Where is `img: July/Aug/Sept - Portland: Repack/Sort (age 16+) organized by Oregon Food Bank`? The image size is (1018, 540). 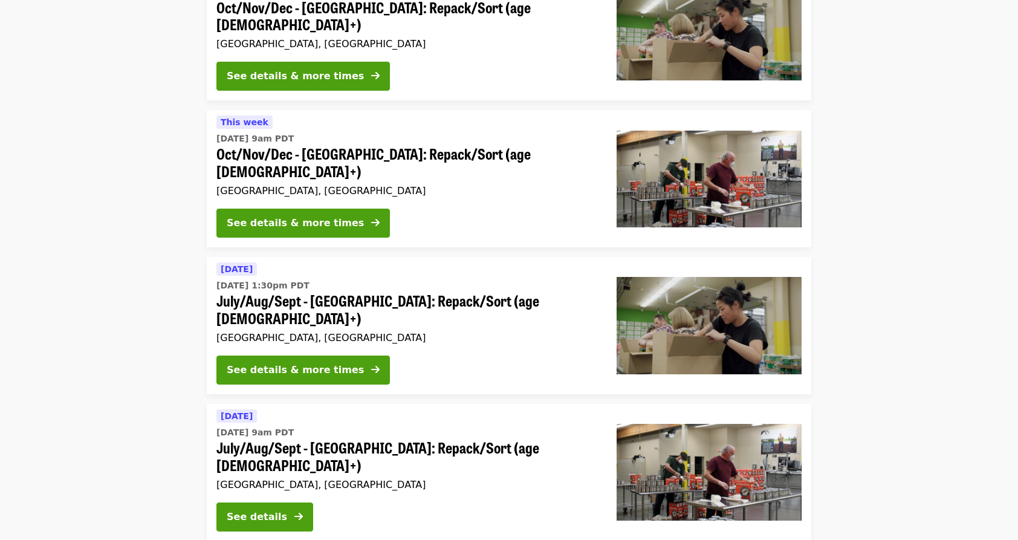
img: July/Aug/Sept - Portland: Repack/Sort (age 16+) organized by Oregon Food Bank is located at coordinates (709, 472).